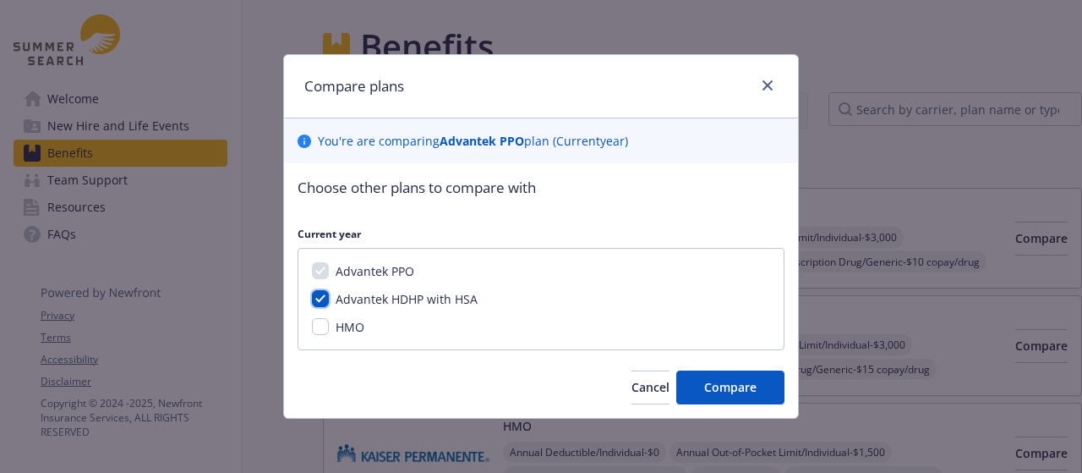  Describe the element at coordinates (541, 233) in the screenshot. I see `p: Current year` at that location.